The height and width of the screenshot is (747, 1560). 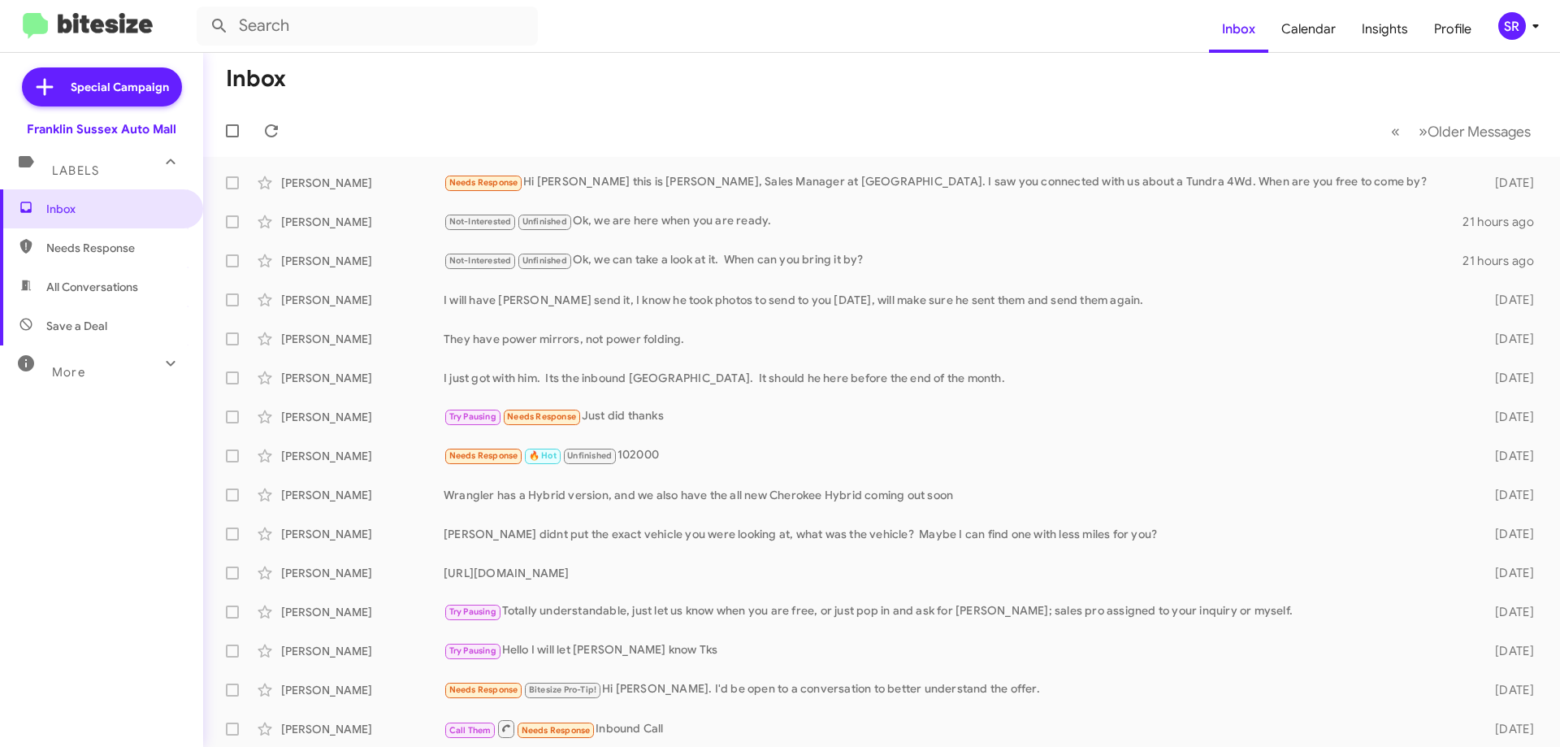 What do you see at coordinates (1475, 131) in the screenshot?
I see `button: Next` at bounding box center [1475, 131].